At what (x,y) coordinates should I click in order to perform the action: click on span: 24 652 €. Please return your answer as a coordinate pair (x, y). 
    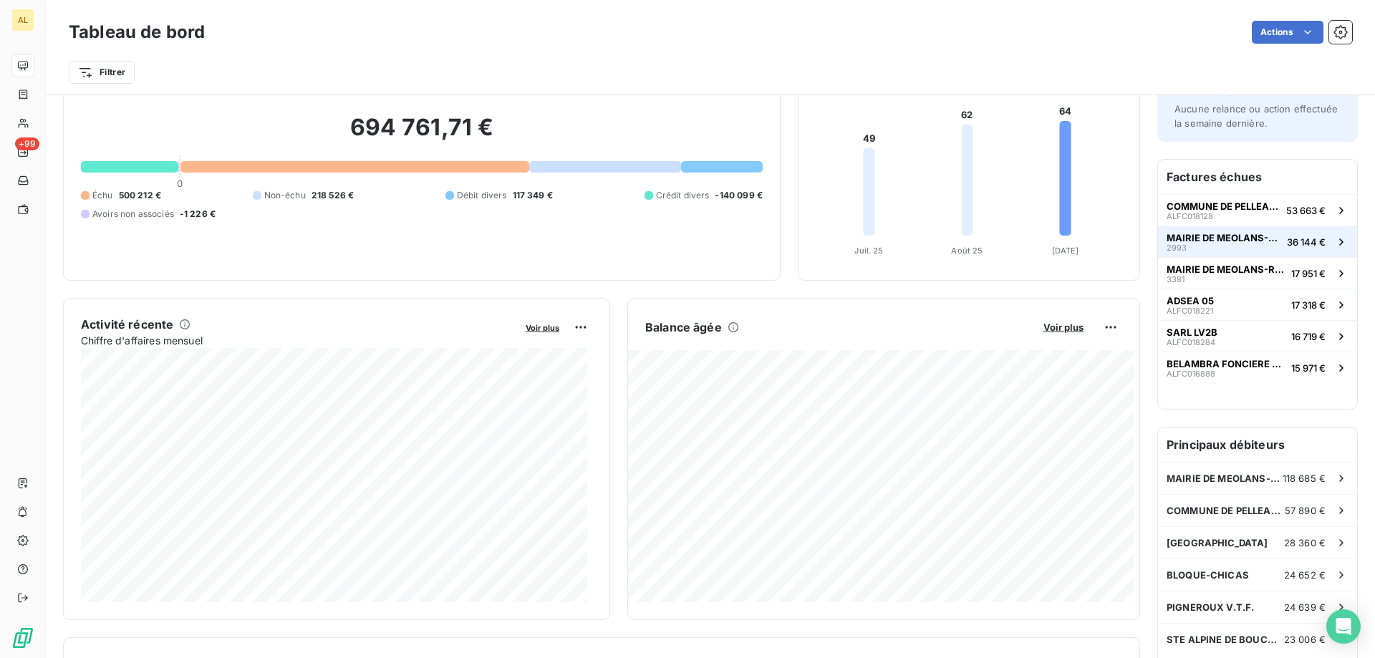
    Looking at the image, I should click on (1305, 575).